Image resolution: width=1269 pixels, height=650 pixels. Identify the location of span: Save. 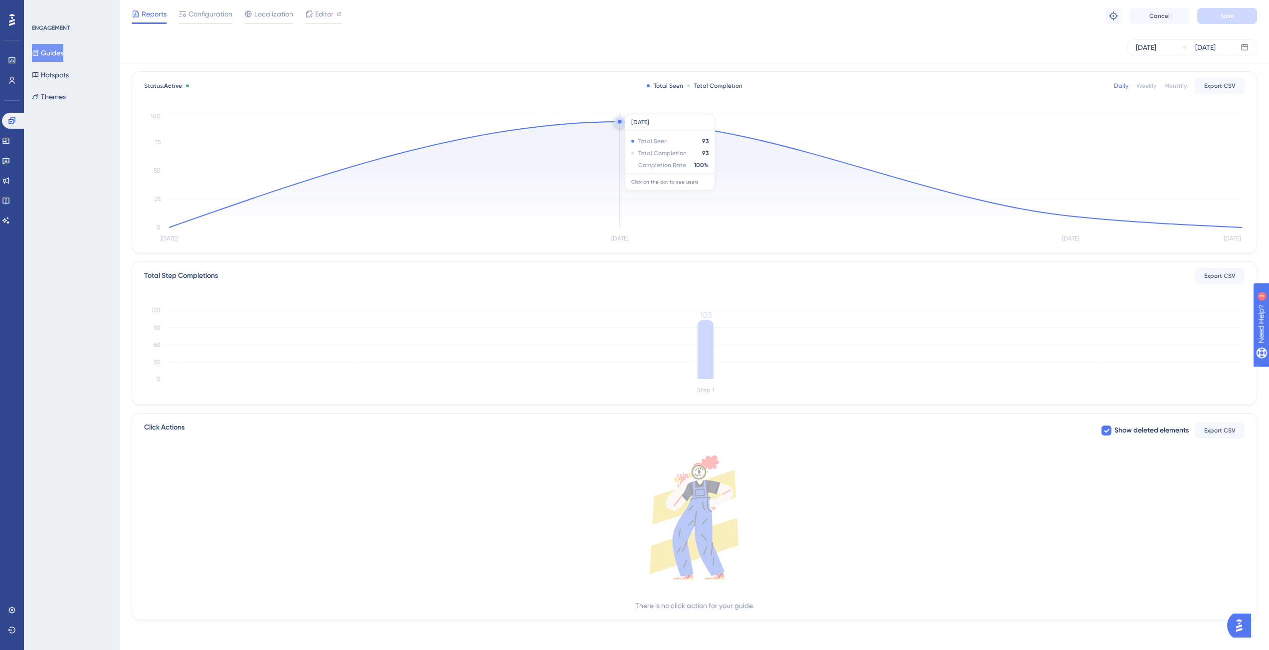
(1227, 16).